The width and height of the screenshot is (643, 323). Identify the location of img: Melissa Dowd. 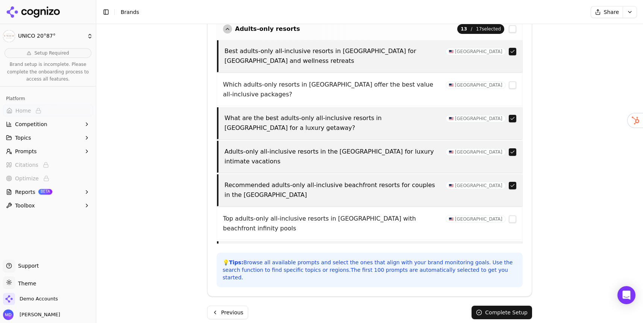
(8, 314).